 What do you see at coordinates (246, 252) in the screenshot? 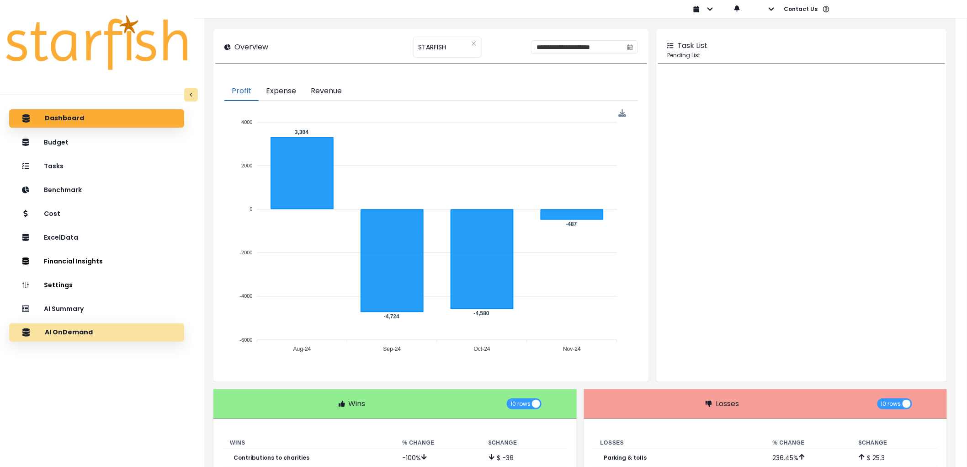
I see `tspan: -2000` at bounding box center [246, 252].